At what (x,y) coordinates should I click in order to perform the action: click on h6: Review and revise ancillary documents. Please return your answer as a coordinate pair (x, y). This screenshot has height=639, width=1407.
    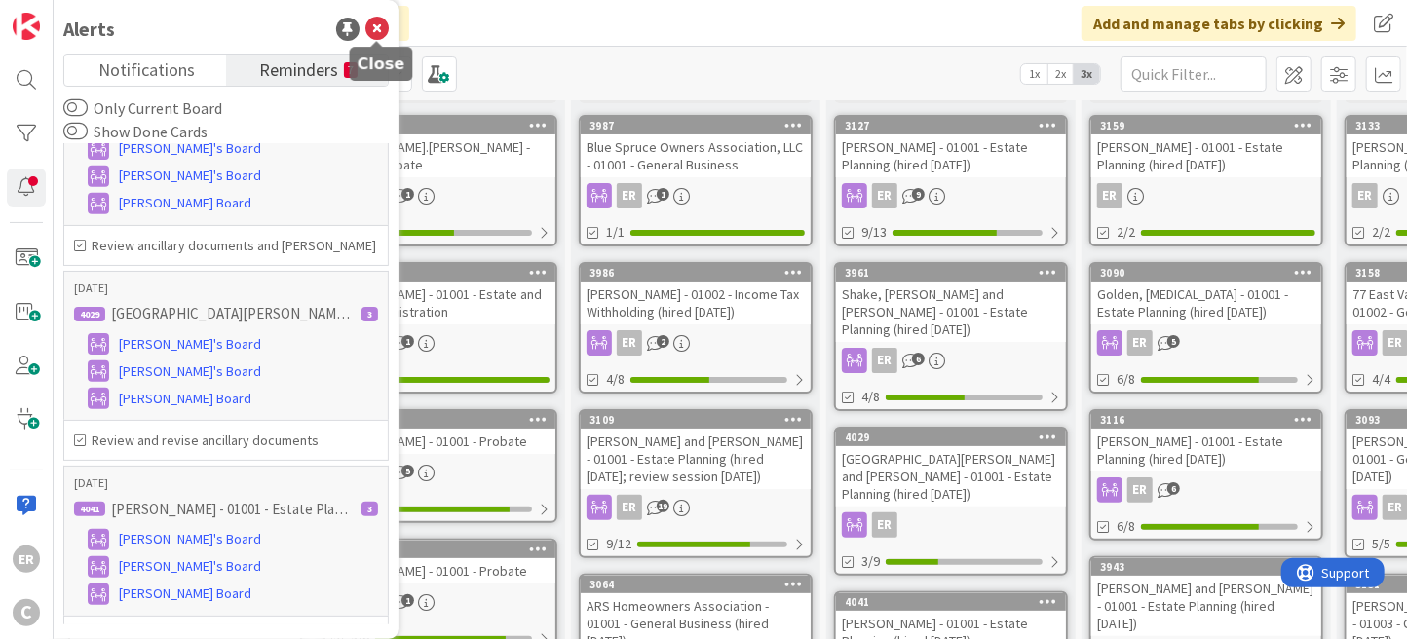
    Looking at the image, I should click on (226, 441).